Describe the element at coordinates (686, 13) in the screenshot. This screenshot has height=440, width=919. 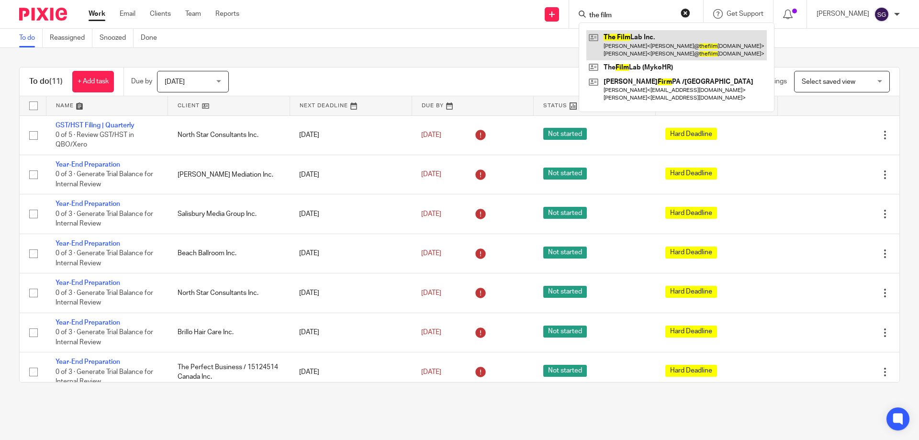
I see `button: Clear` at that location.